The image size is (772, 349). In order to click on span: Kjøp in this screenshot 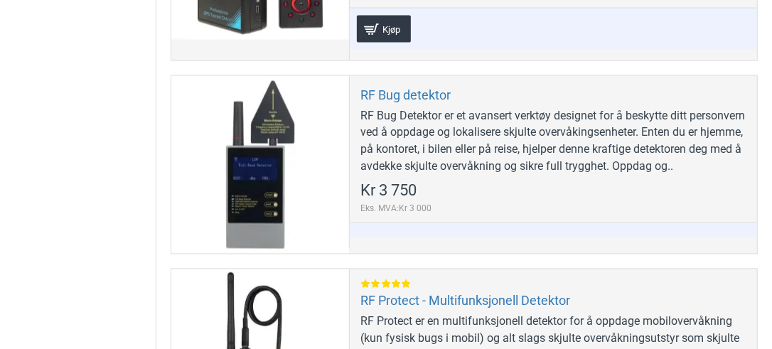, I will do `click(391, 29)`.